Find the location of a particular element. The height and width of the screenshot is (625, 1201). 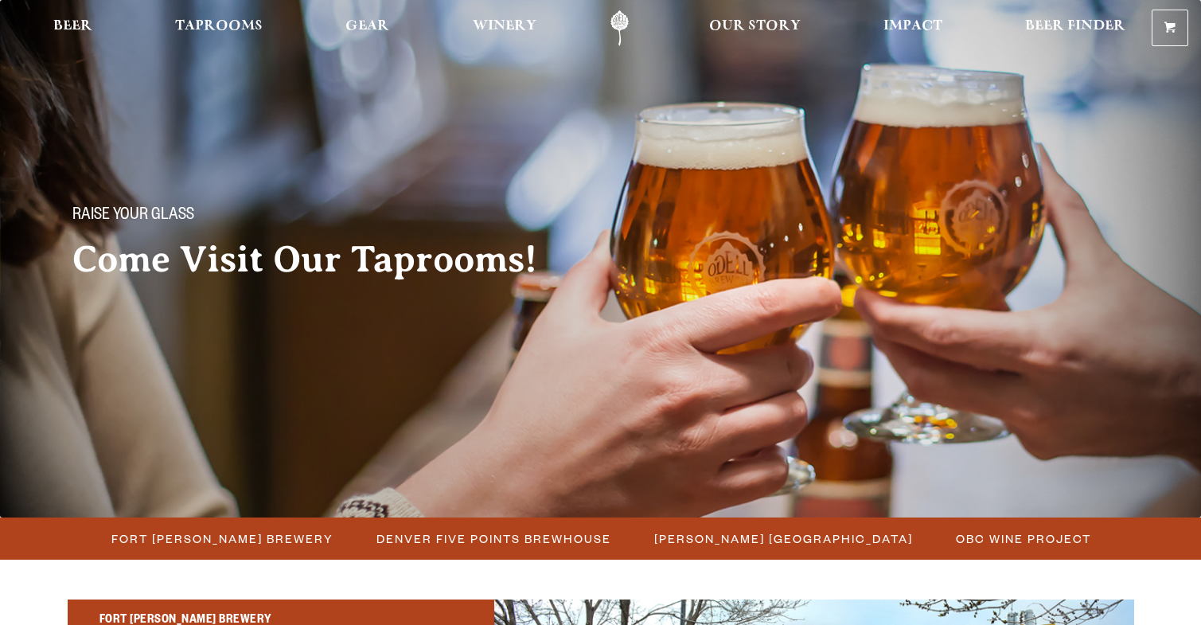

a: Impact is located at coordinates (913, 28).